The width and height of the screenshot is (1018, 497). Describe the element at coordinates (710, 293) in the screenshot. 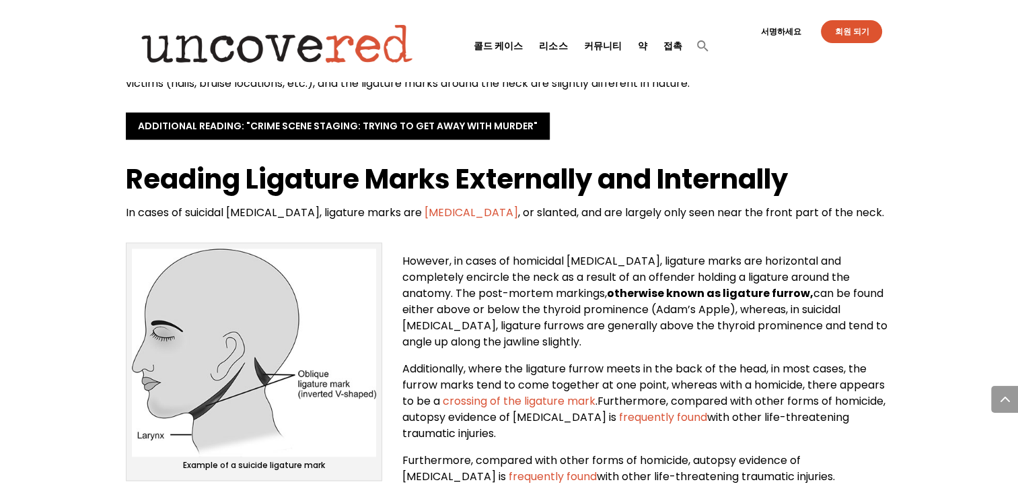

I see `strong: otherwise known as ligature furrow,` at that location.